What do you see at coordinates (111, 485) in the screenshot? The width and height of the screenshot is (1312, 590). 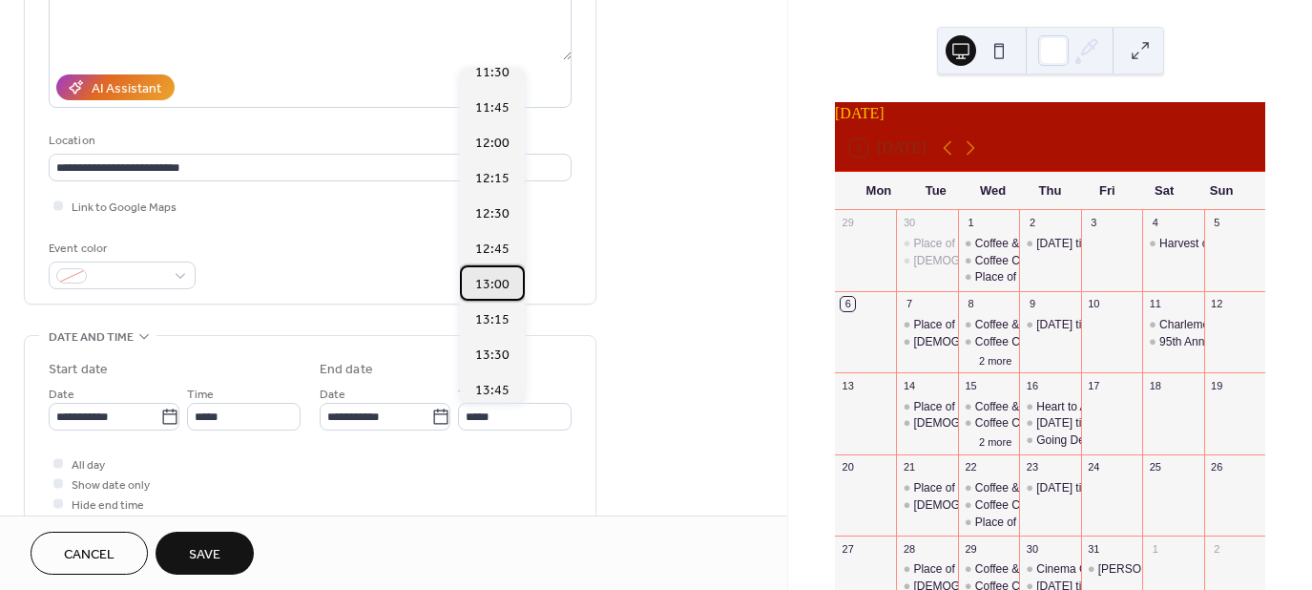 I see `span: Show date only` at bounding box center [111, 485].